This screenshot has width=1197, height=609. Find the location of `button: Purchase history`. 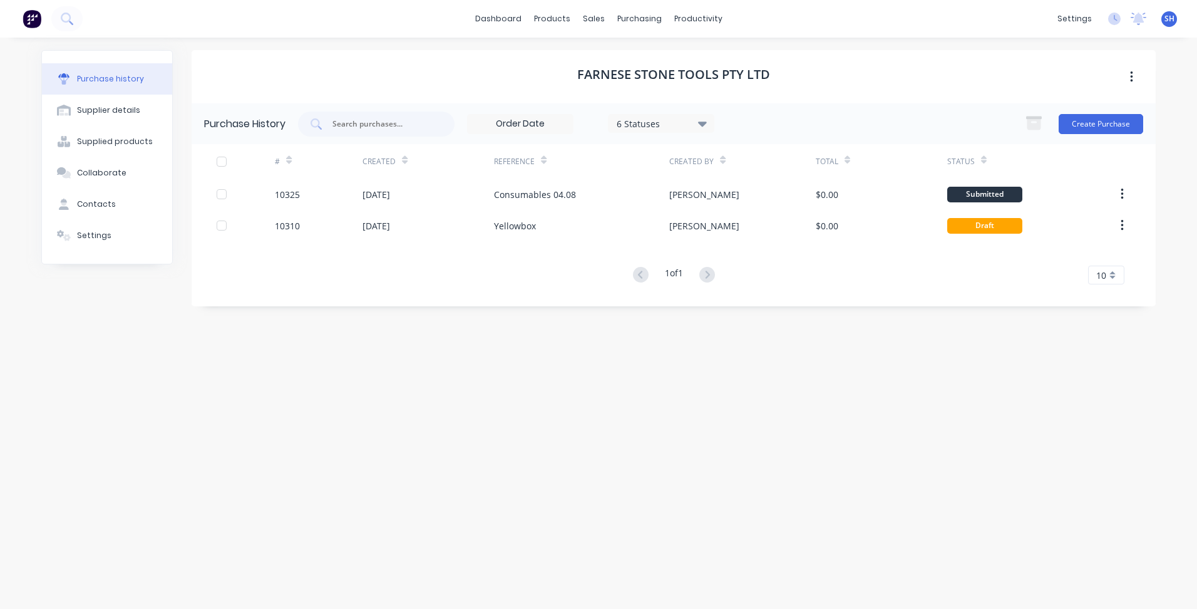

button: Purchase history is located at coordinates (107, 79).